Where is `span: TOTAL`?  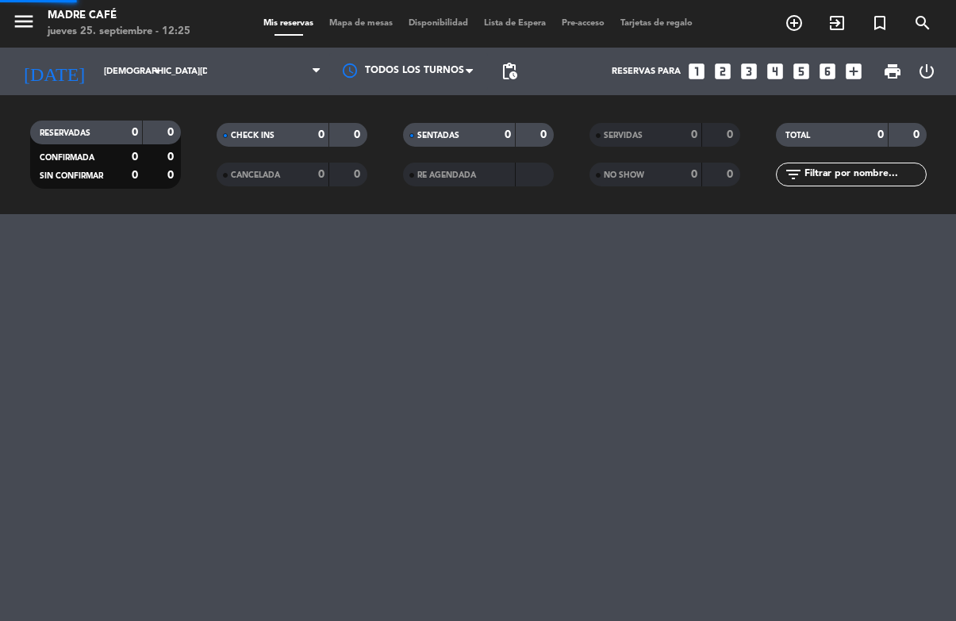
span: TOTAL is located at coordinates (797, 136).